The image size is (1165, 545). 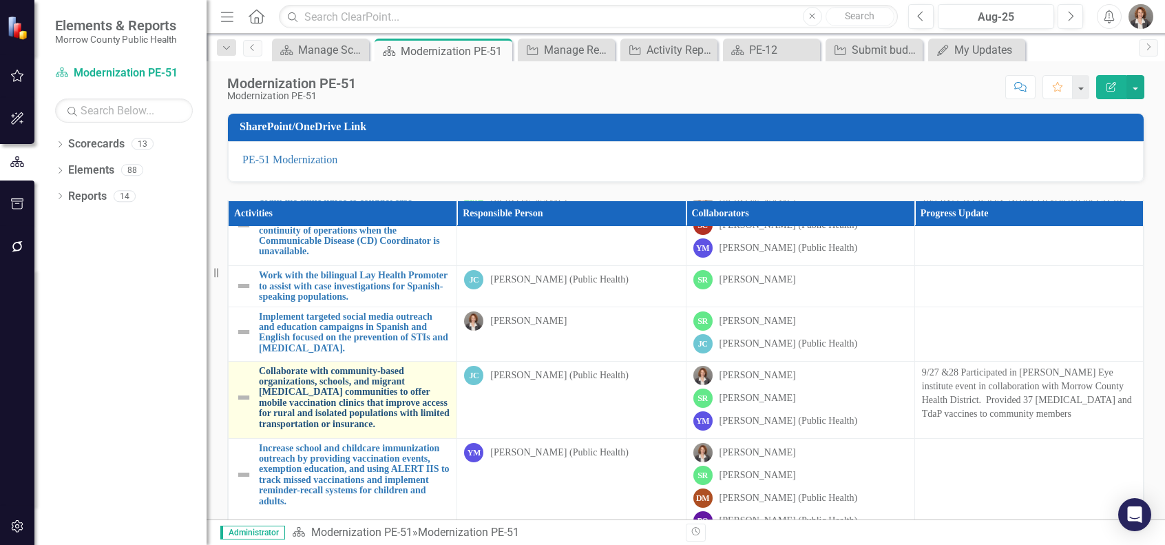 What do you see at coordinates (116, 39) in the screenshot?
I see `small: Morrow County Public Health` at bounding box center [116, 39].